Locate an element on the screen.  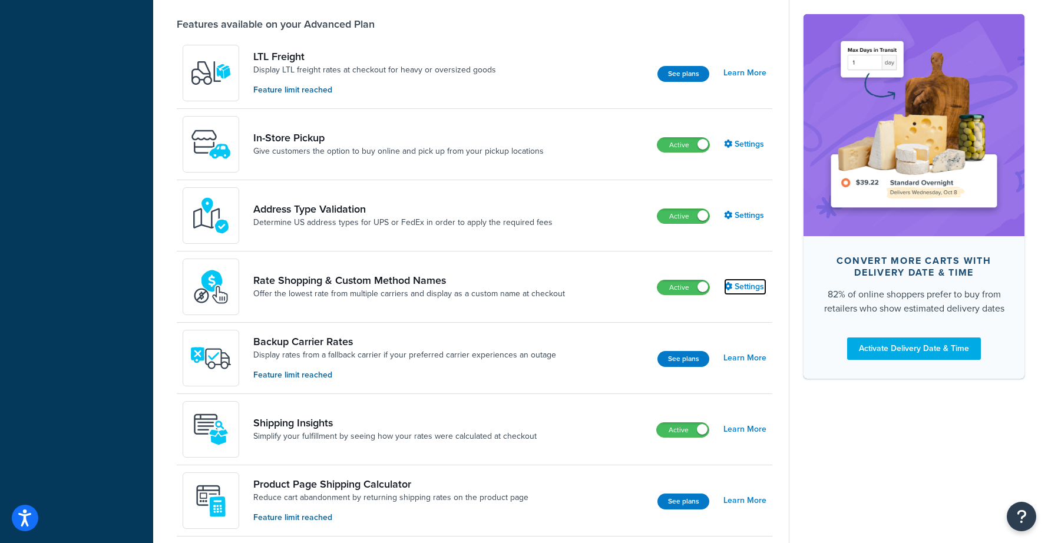
img: +D8d0cXZM7VpdAAAAAElFTkSuQmCC is located at coordinates (211, 501).